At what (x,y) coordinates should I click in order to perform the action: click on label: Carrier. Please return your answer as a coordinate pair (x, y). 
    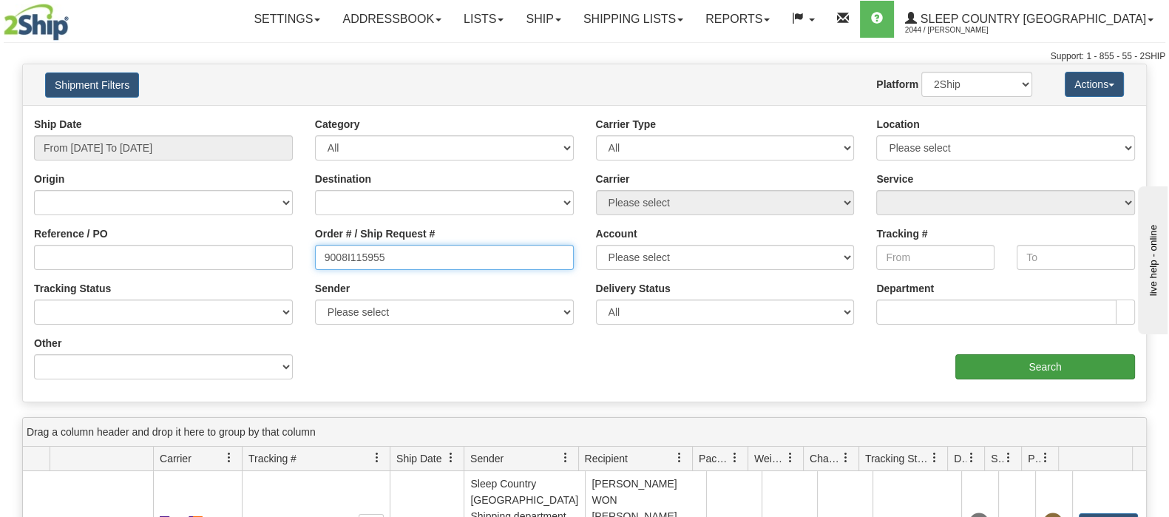
    Looking at the image, I should click on (613, 179).